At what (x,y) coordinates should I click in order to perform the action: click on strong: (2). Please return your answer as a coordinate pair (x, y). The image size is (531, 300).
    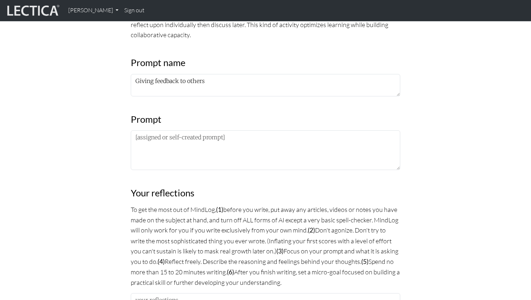
    Looking at the image, I should click on (311, 230).